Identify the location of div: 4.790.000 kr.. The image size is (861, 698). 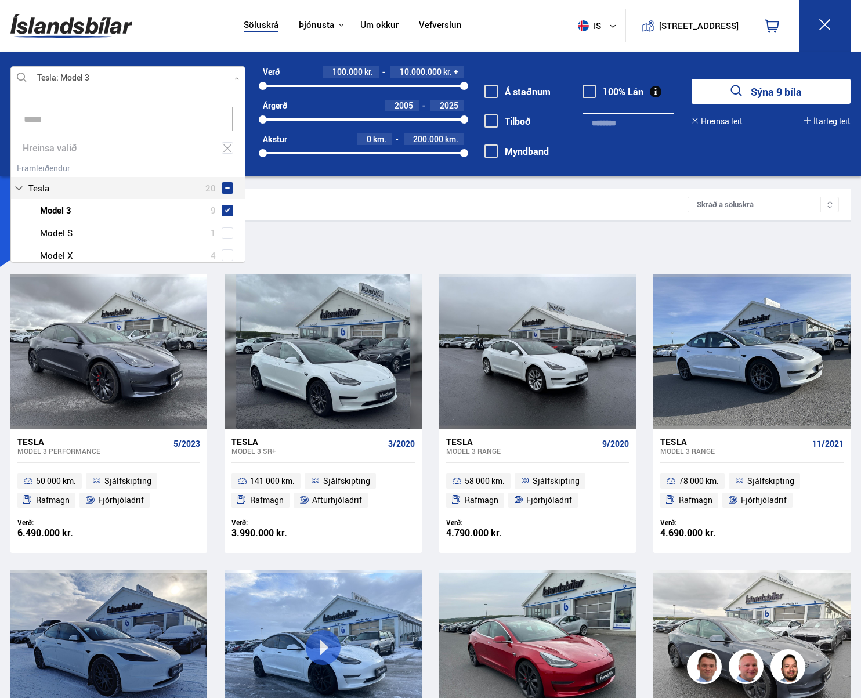
(492, 532).